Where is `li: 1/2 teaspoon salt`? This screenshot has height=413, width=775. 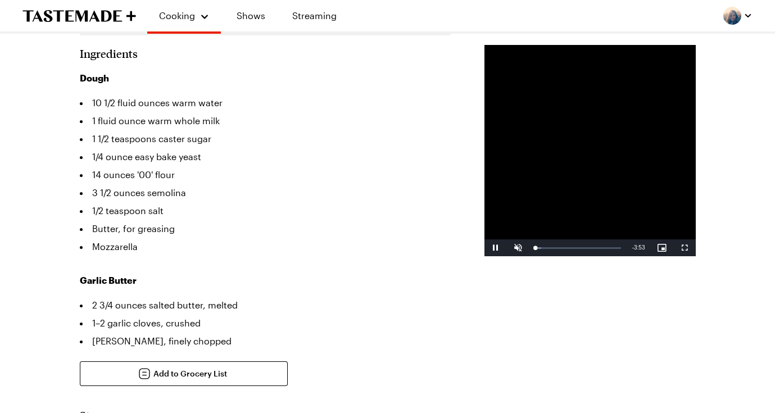 li: 1/2 teaspoon salt is located at coordinates (265, 211).